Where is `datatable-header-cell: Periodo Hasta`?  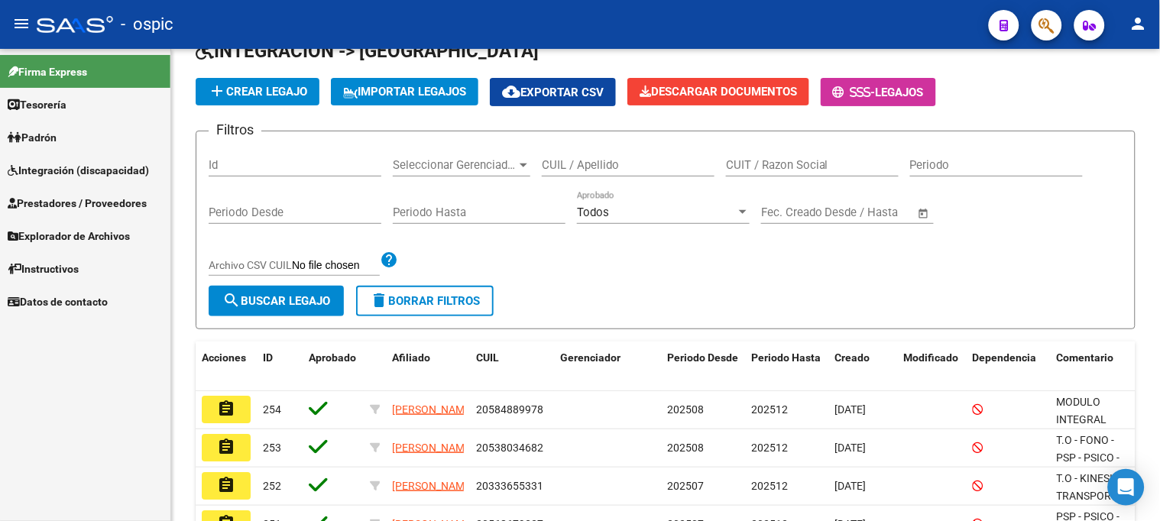
datatable-header-cell: Periodo Hasta is located at coordinates (787, 367).